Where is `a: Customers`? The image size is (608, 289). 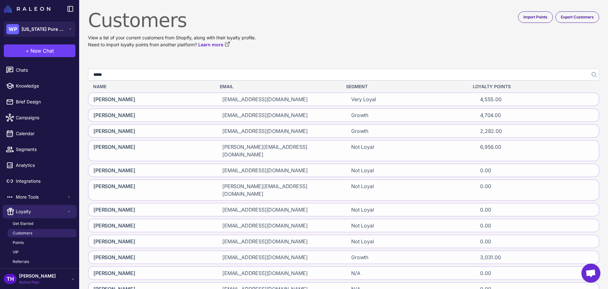
a: Customers is located at coordinates (42, 233).